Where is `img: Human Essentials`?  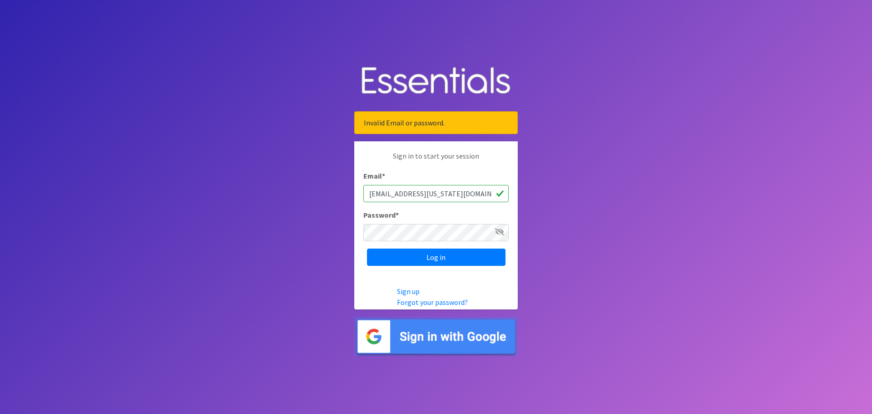
img: Human Essentials is located at coordinates (436, 81).